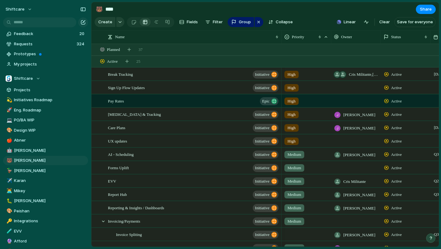 Image resolution: width=441 pixels, height=249 pixels. Describe the element at coordinates (46, 181) in the screenshot. I see `div: ✈️Karan` at that location.